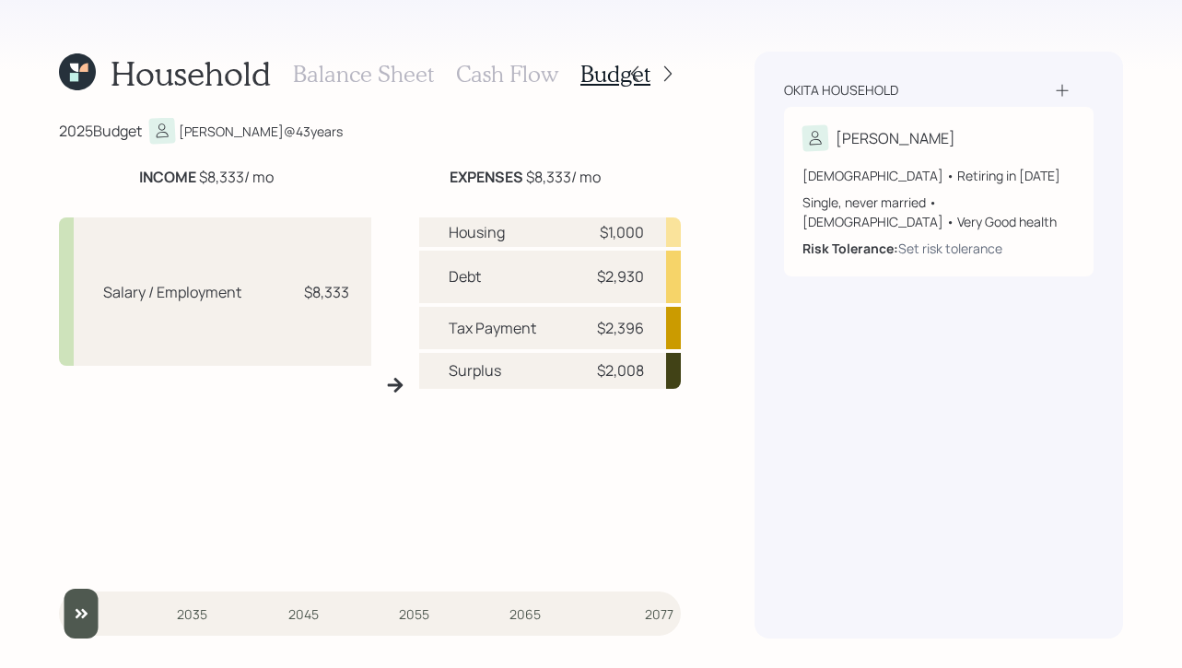 The width and height of the screenshot is (1182, 668). What do you see at coordinates (168, 177) in the screenshot?
I see `b: INCOME` at bounding box center [168, 177].